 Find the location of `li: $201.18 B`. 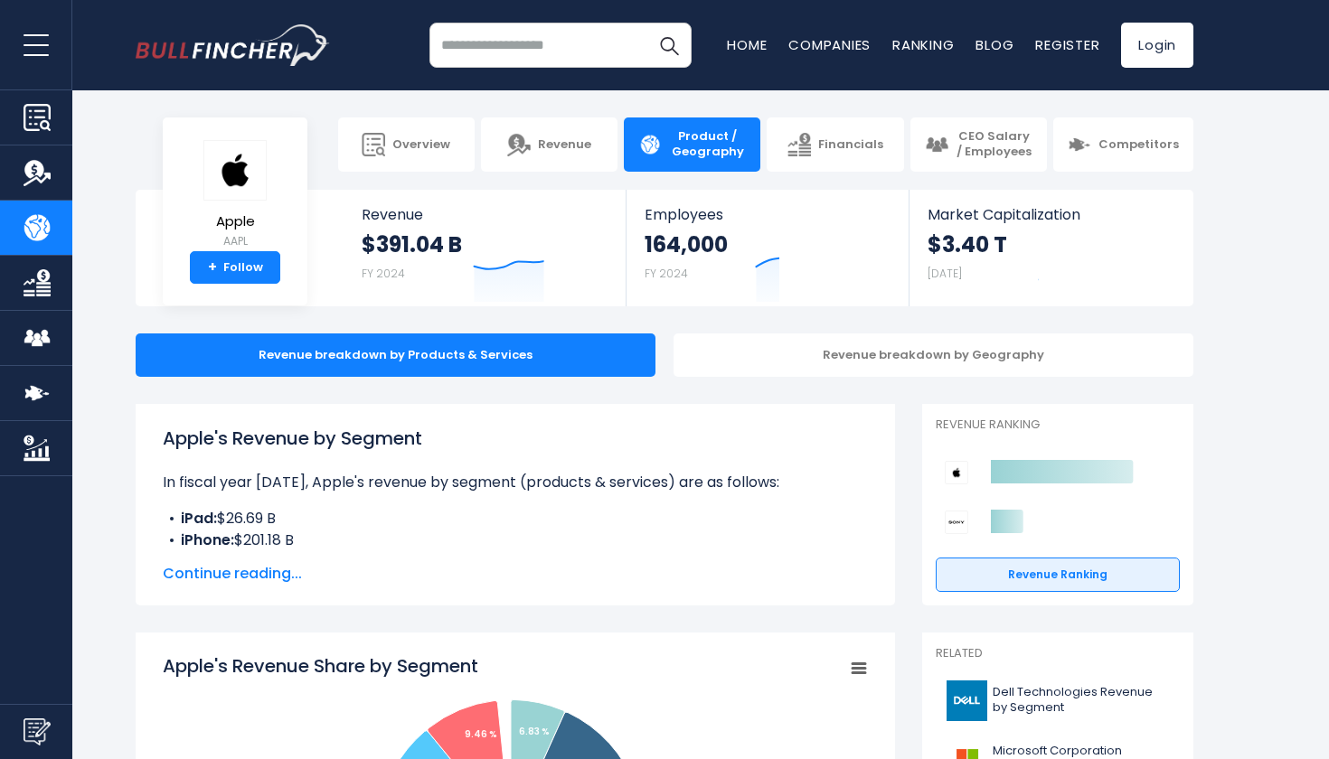

li: $201.18 B is located at coordinates (515, 540).